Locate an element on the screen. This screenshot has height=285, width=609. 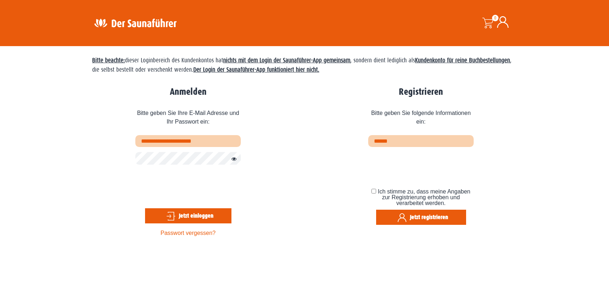
strong: nichts mit dem Login der Saunaführer-App gemeinsam is located at coordinates (287, 60).